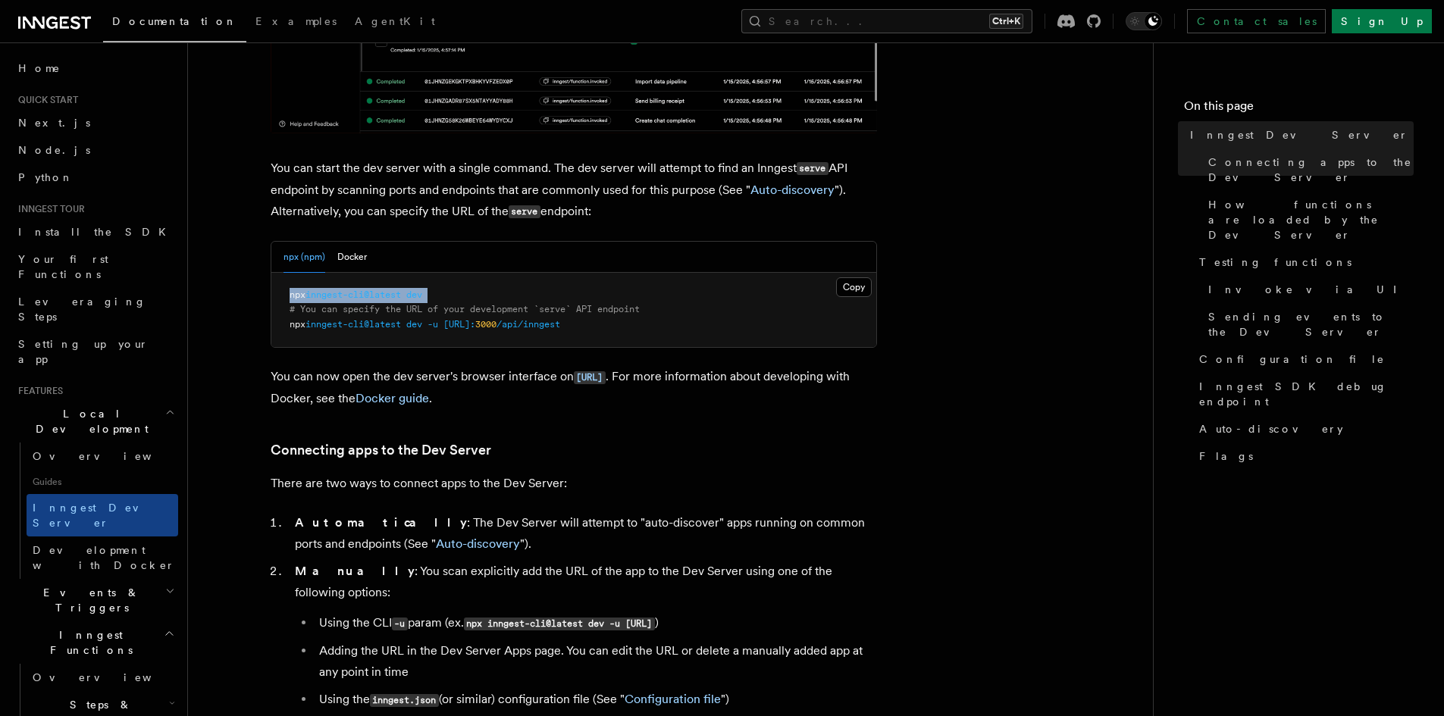 The image size is (1444, 716). I want to click on span: Local Development, so click(89, 421).